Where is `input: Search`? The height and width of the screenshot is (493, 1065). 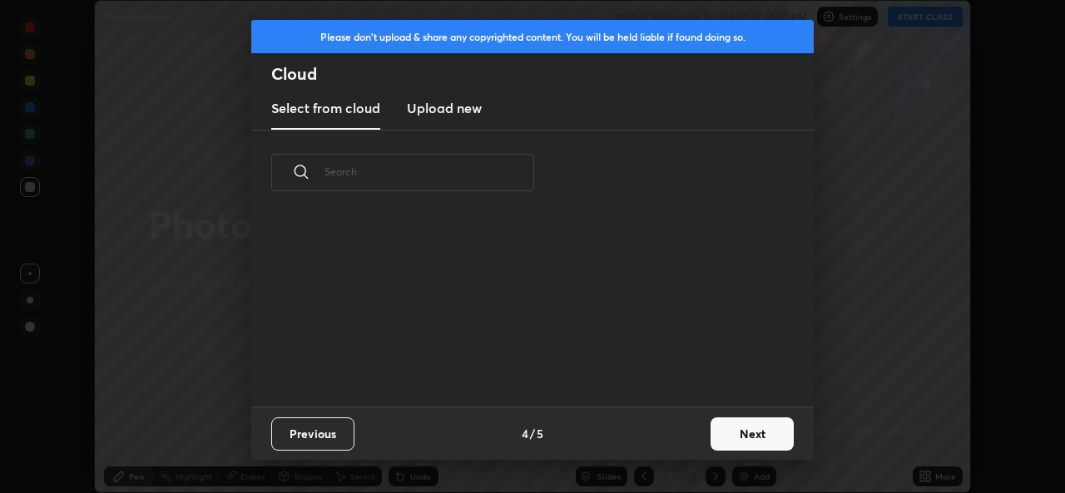 input: Search is located at coordinates (429, 171).